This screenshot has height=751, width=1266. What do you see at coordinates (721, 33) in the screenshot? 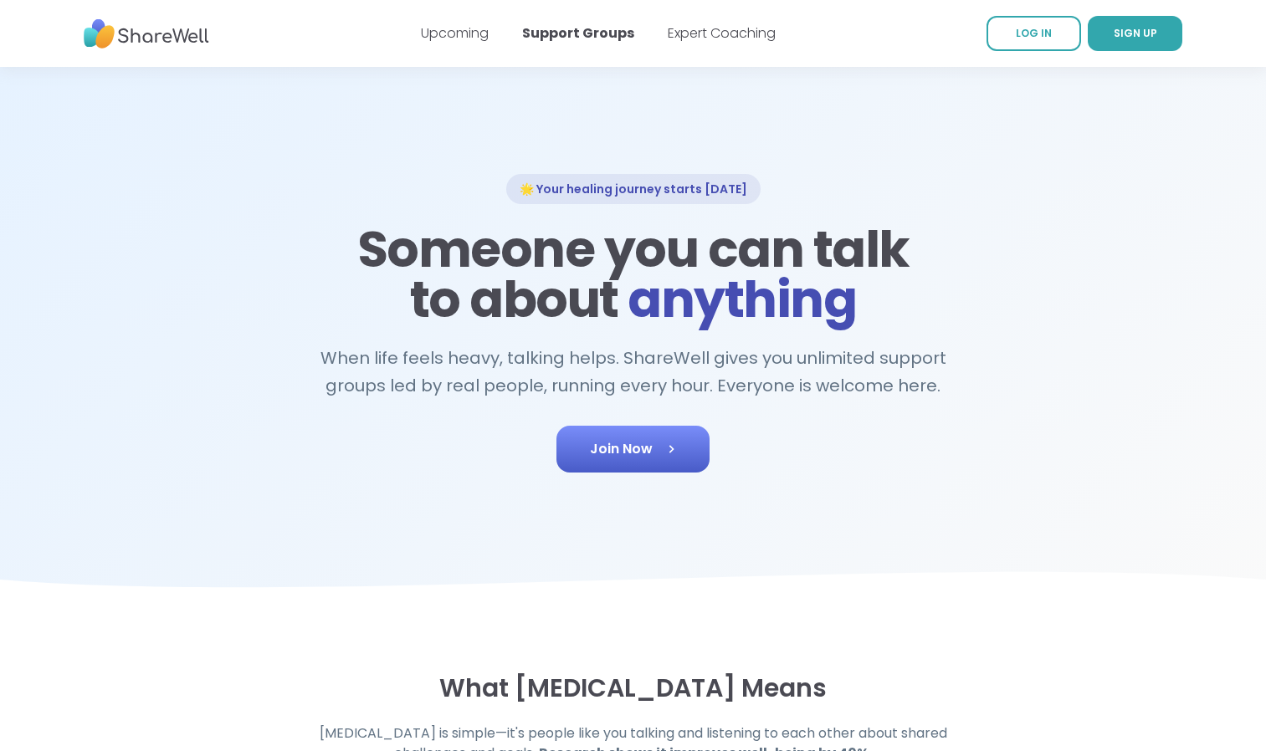
I see `a: Expert Coaching` at bounding box center [721, 33].